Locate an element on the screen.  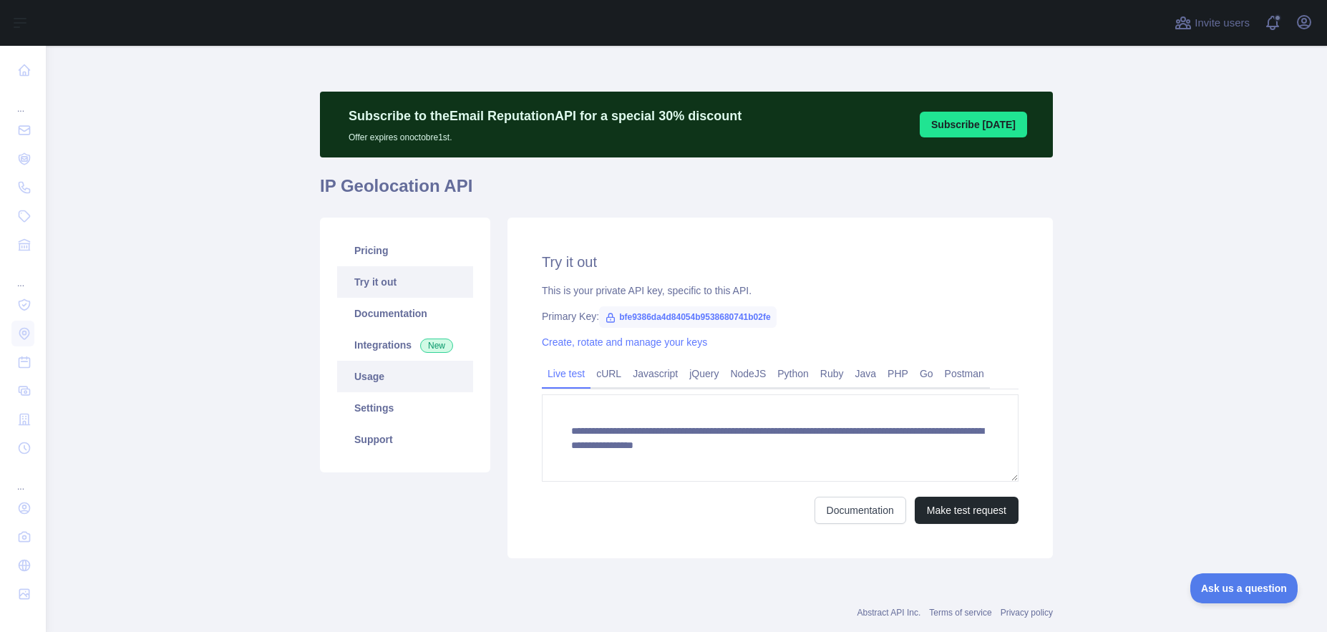
a: Go is located at coordinates (926, 374).